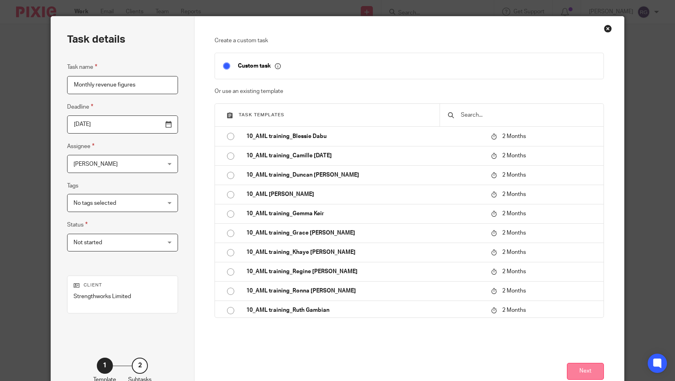 This screenshot has height=381, width=675. What do you see at coordinates (364, 310) in the screenshot?
I see `p: 10_AML training_Ruth Gambian` at bounding box center [364, 310].